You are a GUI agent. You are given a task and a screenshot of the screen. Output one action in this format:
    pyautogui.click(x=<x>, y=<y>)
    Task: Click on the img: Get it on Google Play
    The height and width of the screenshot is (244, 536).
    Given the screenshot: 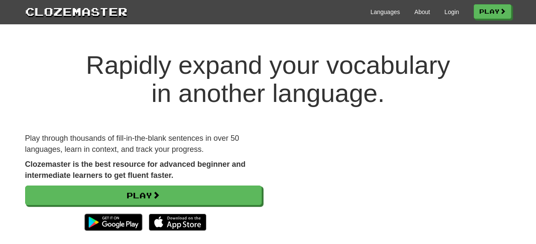 What is the action you would take?
    pyautogui.click(x=113, y=222)
    